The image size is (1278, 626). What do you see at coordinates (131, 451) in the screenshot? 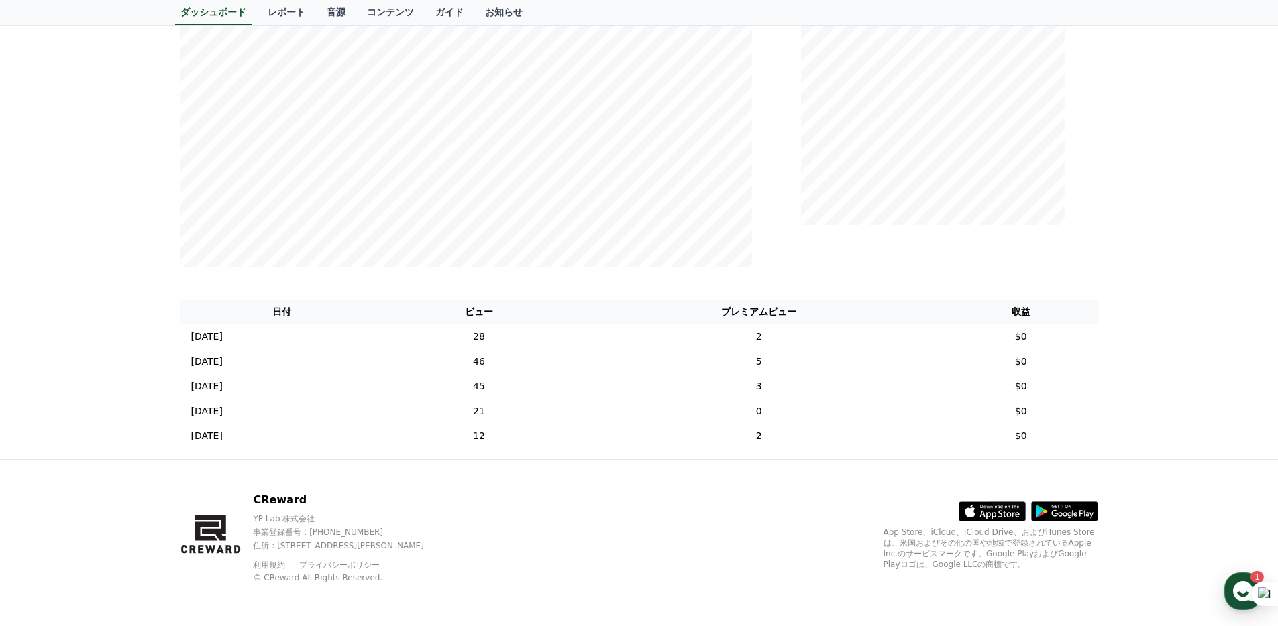
I see `span: Messages` at bounding box center [131, 451].